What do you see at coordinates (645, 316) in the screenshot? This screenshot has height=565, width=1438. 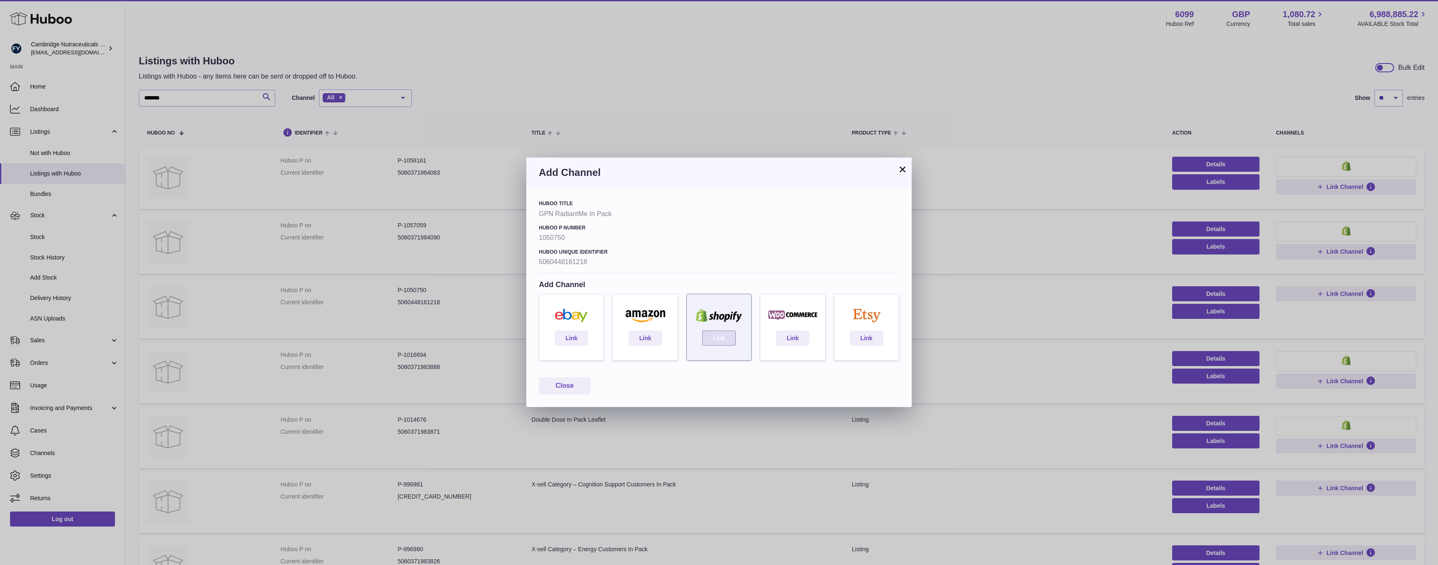 I see `img: amazon` at bounding box center [645, 316].